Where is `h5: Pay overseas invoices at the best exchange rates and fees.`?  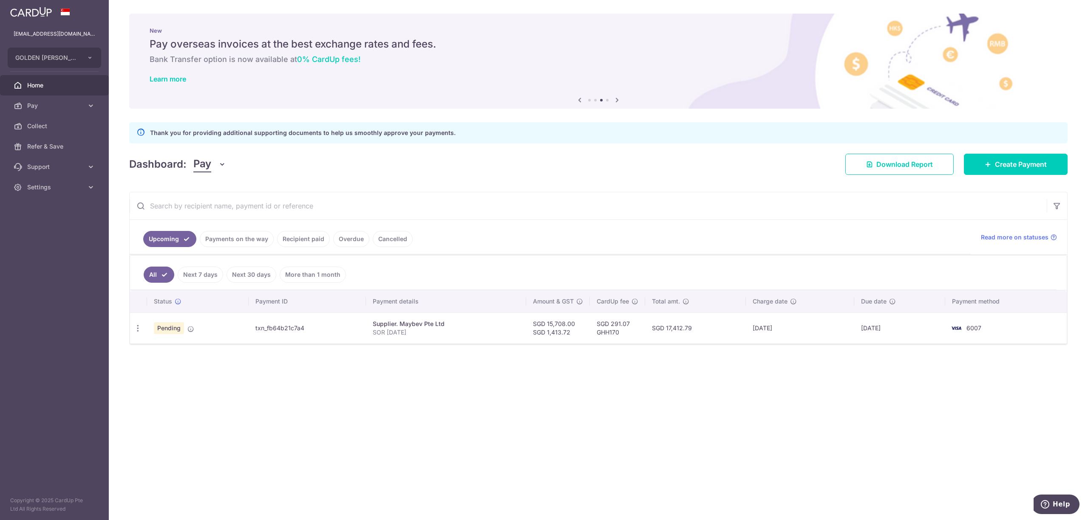 h5: Pay overseas invoices at the best exchange rates and fees. is located at coordinates (598, 44).